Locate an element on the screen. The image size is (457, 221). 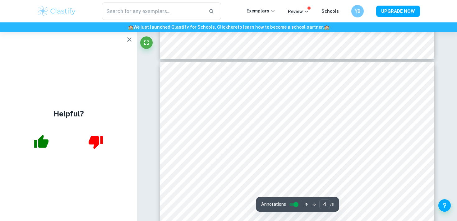
p: Exemplars is located at coordinates (261, 11).